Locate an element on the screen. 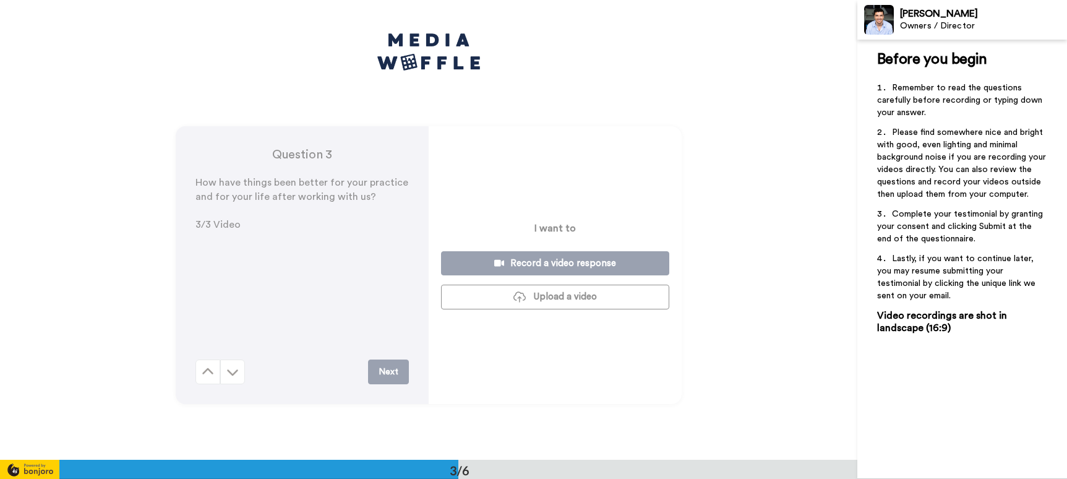  h4: Question 3 is located at coordinates (302, 155).